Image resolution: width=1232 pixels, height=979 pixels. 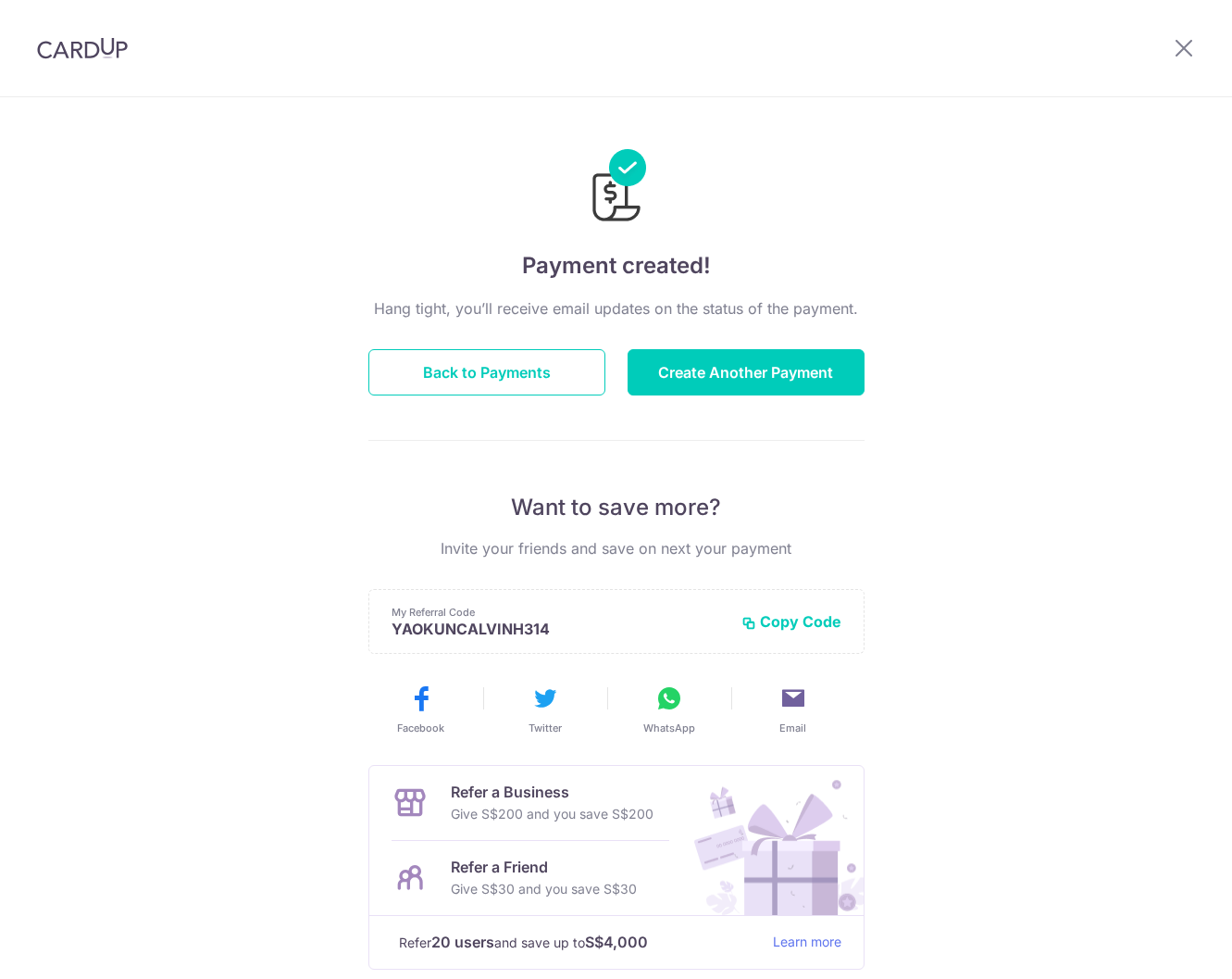 What do you see at coordinates (616, 188) in the screenshot?
I see `img: Payments` at bounding box center [616, 188].